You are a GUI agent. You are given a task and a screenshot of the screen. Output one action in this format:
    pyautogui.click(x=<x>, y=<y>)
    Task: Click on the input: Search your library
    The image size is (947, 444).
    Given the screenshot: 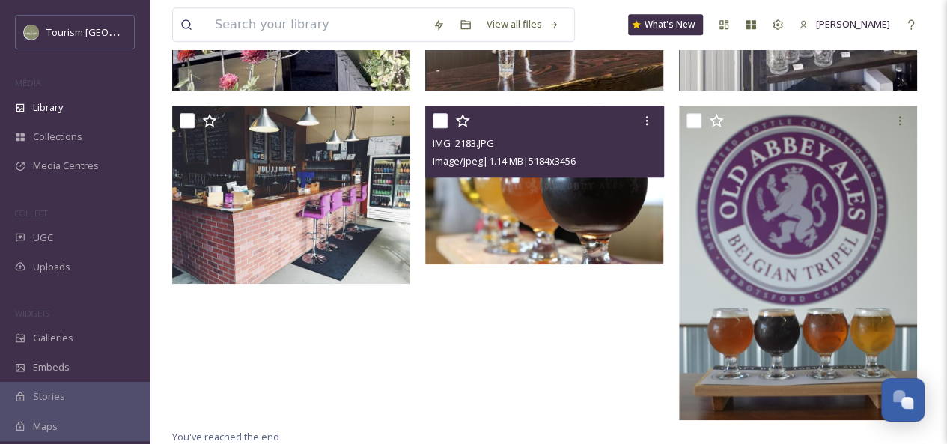 What is the action you would take?
    pyautogui.click(x=316, y=25)
    